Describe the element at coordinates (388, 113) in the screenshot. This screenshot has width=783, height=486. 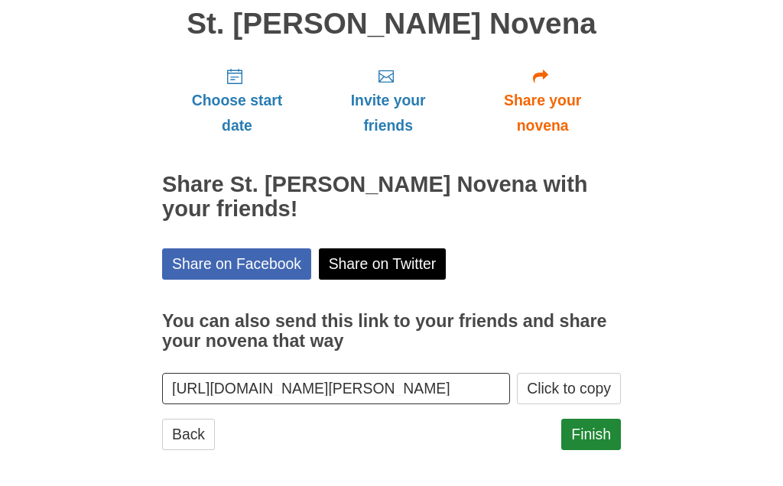
I see `span: Invite your friends` at that location.